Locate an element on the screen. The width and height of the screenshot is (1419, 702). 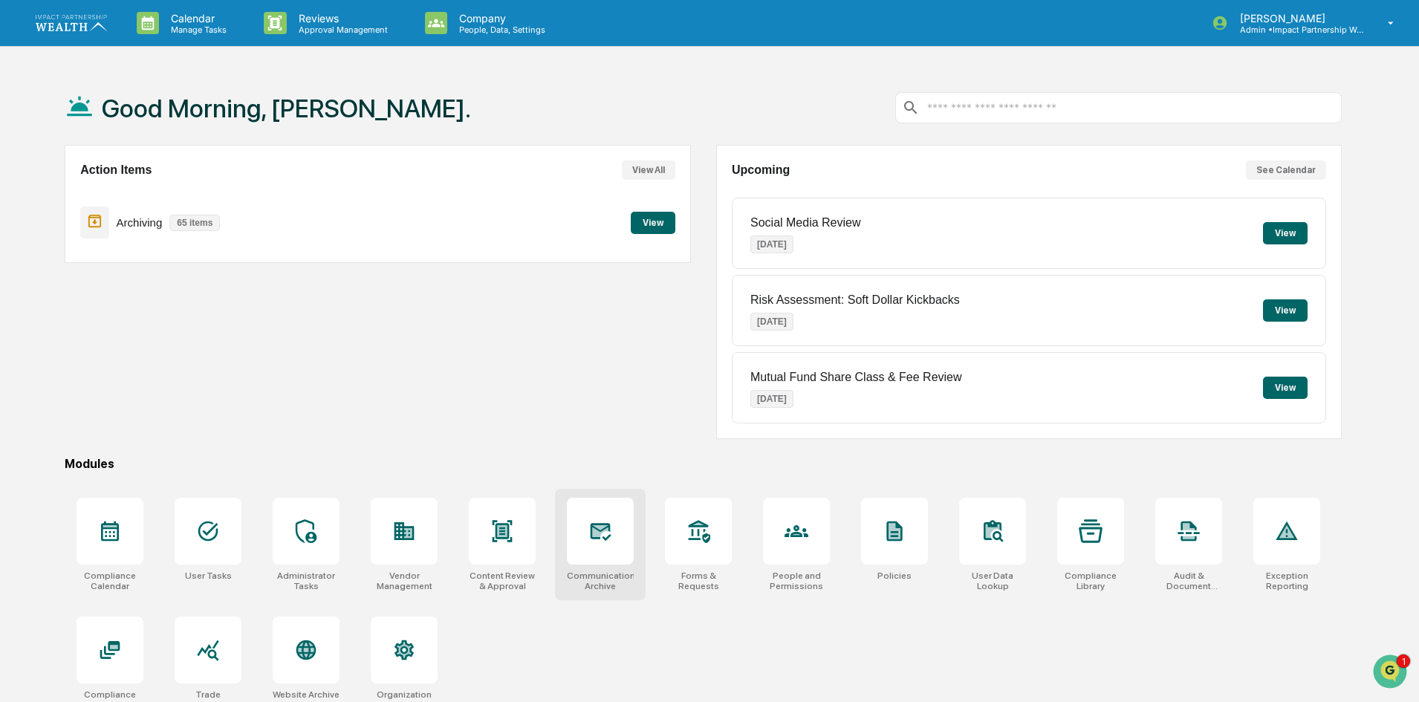
div: Past conversations is located at coordinates (57, 171).